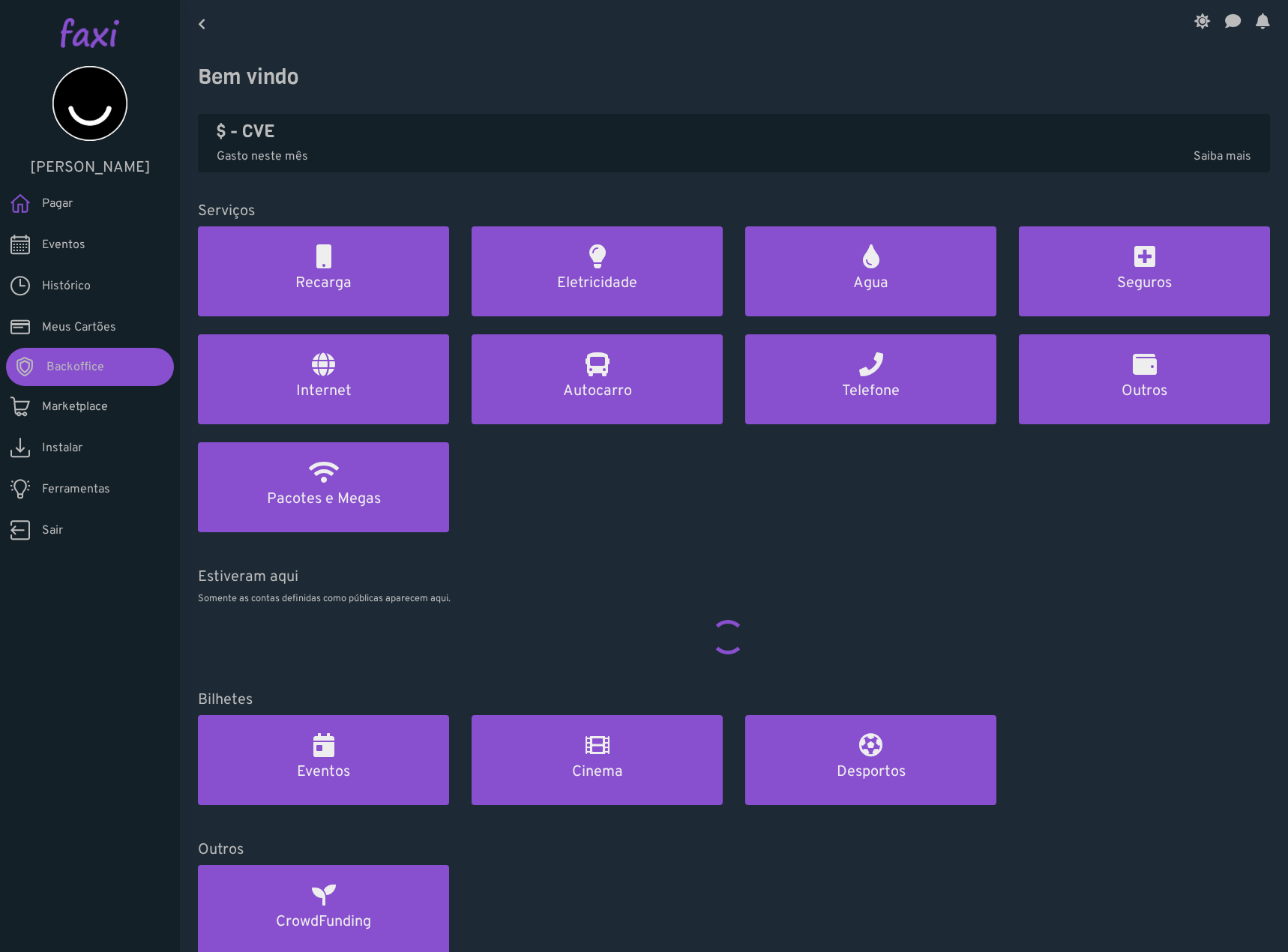 This screenshot has height=952, width=1288. What do you see at coordinates (734, 143) in the screenshot?
I see `a: $ - CVE Gasto neste mêsSaiba mais` at bounding box center [734, 143].